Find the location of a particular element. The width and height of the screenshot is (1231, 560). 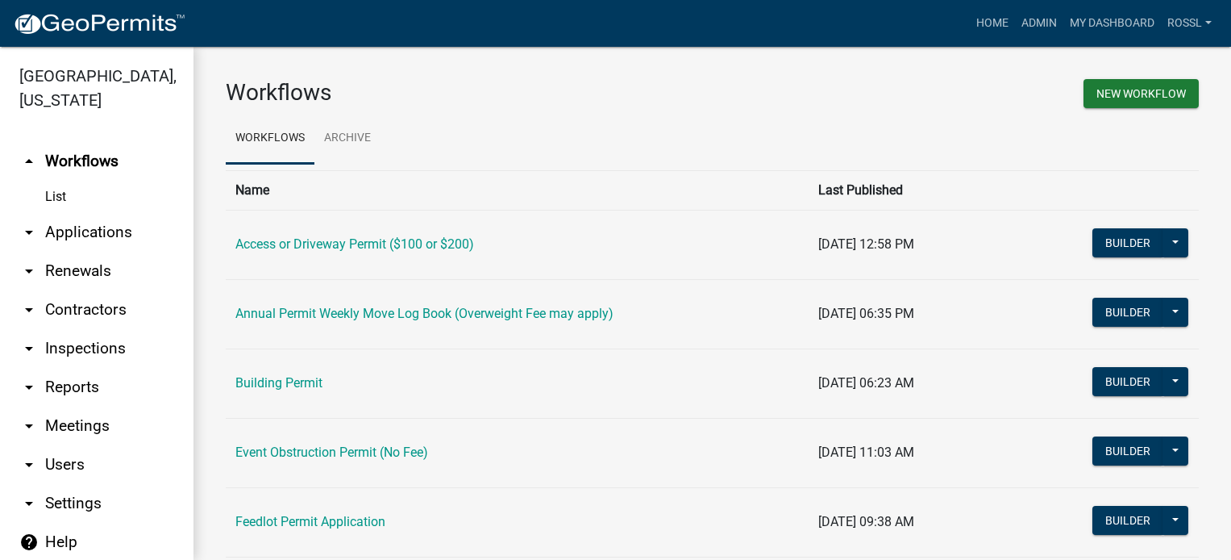

a: Event Obstruction Permit (No Fee) is located at coordinates (331, 452).